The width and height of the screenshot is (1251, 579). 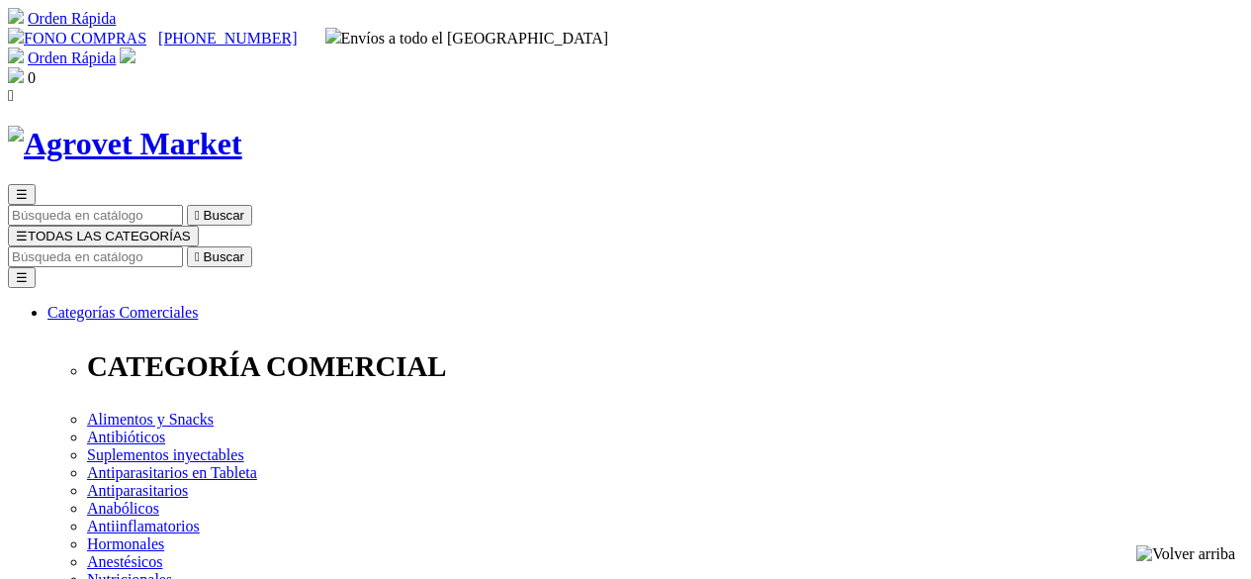 I want to click on span: Antibióticos, so click(x=126, y=436).